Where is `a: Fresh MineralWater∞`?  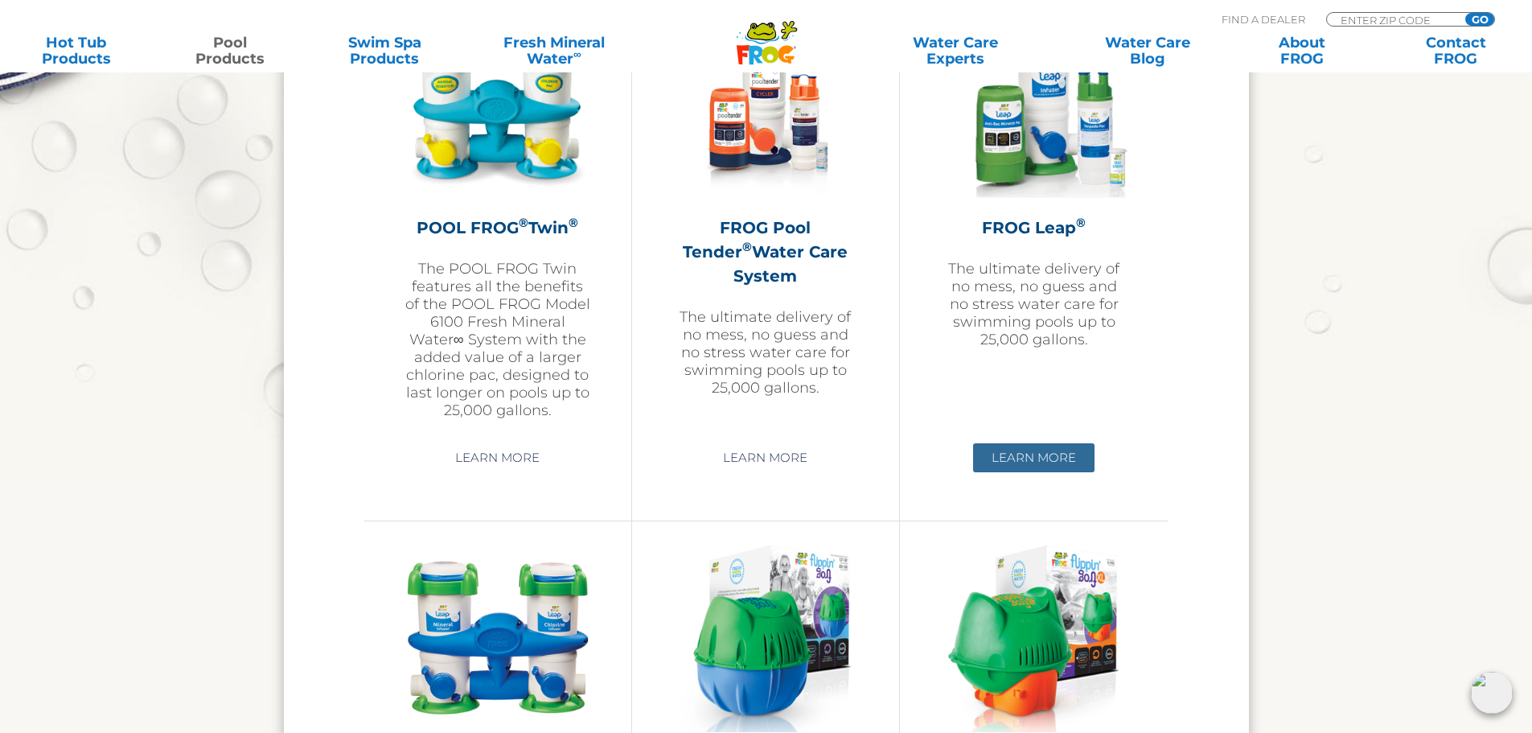 a: Fresh MineralWater∞ is located at coordinates (553, 51).